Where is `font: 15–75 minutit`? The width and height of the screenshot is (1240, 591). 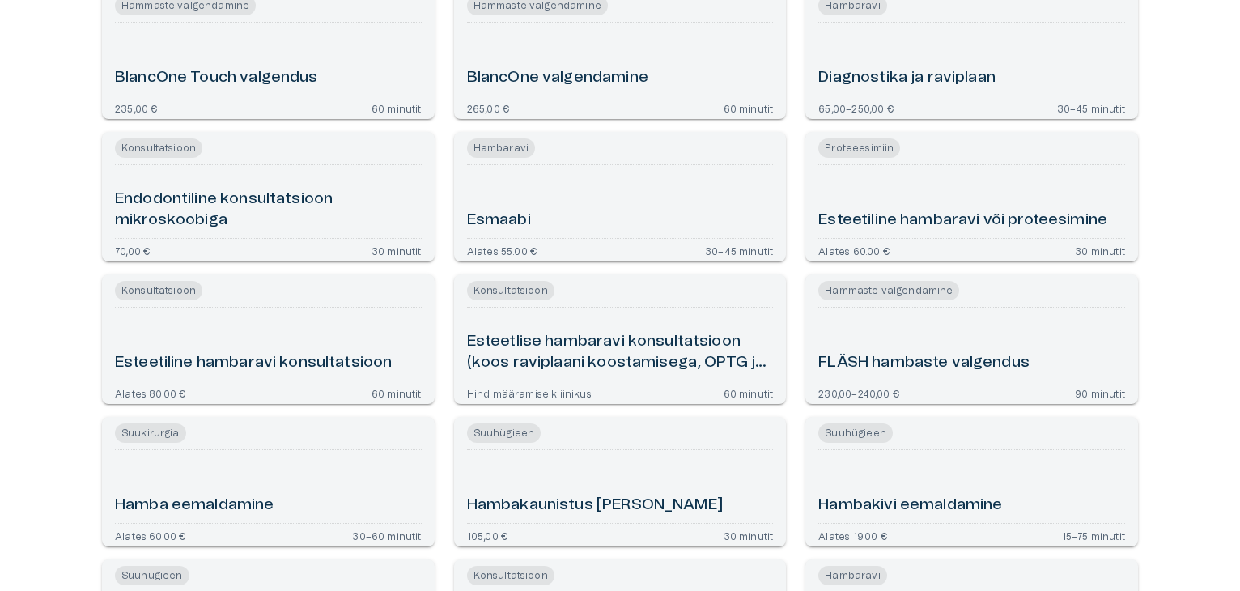
font: 15–75 minutit is located at coordinates (1094, 537).